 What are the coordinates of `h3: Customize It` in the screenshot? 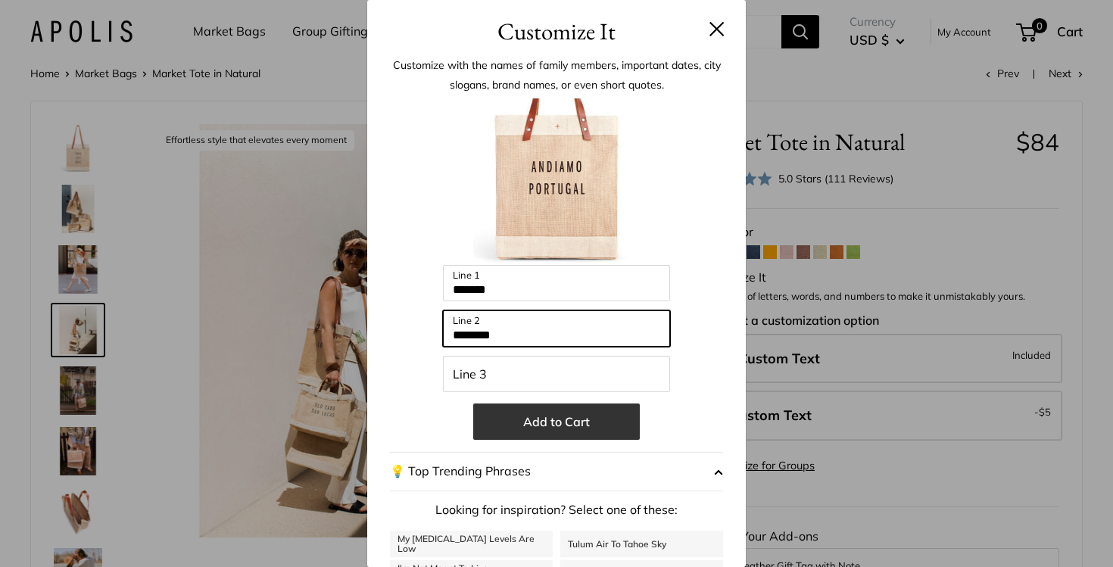 It's located at (556, 31).